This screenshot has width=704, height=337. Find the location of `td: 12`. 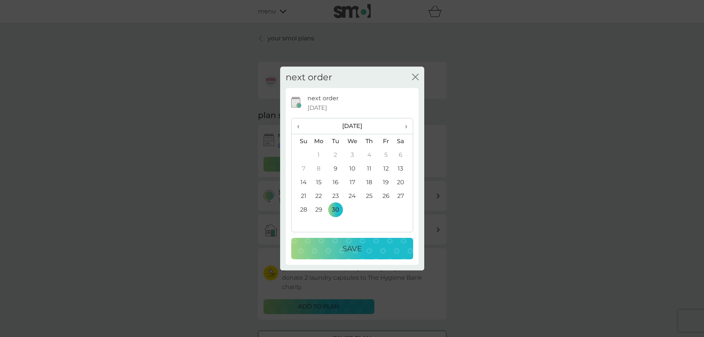

td: 12 is located at coordinates (386, 168).